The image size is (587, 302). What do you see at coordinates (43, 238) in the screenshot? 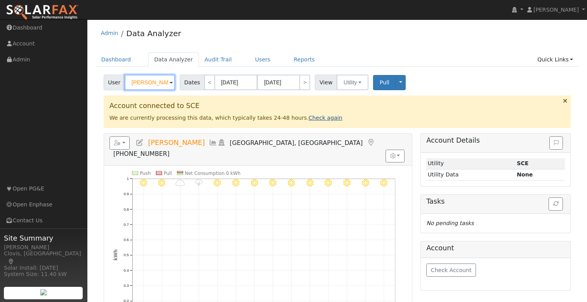
I see `span: Site Summary` at bounding box center [43, 238].